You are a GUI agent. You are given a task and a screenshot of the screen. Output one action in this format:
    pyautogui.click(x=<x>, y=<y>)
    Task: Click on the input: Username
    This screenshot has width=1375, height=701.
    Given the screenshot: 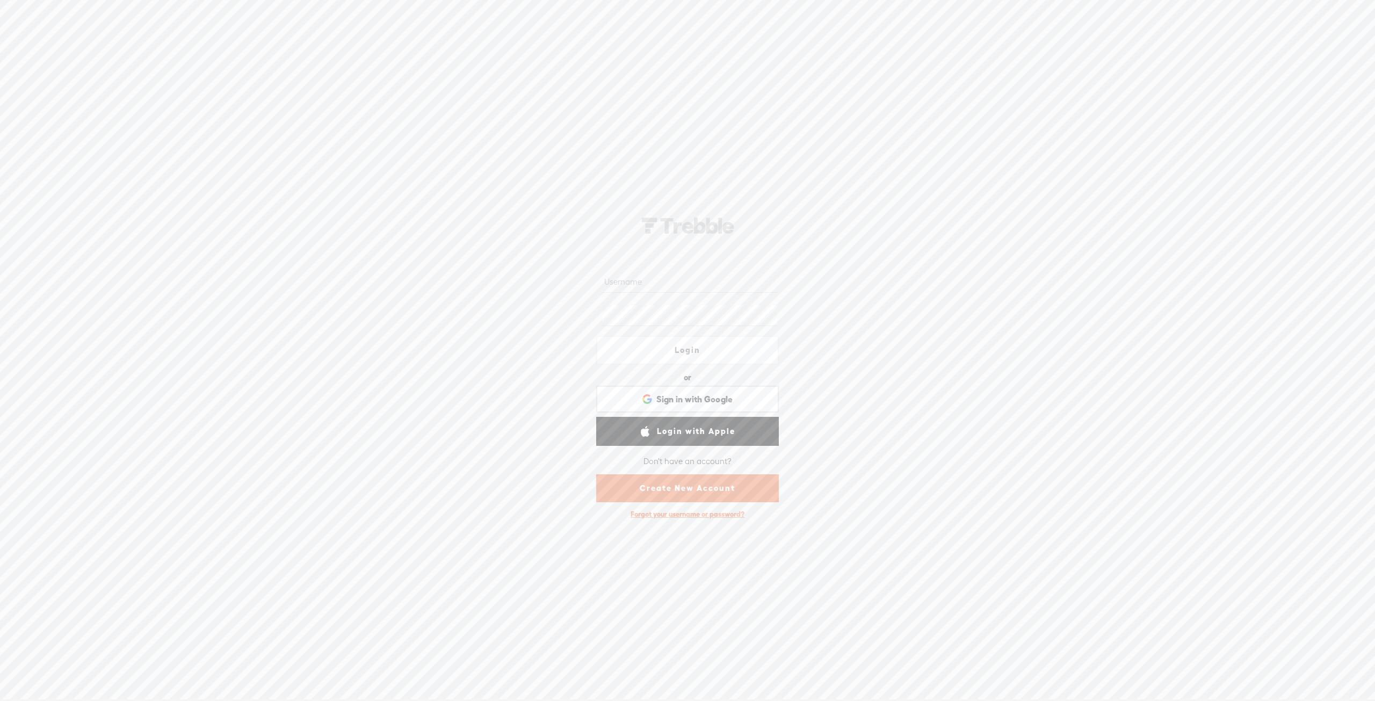 What is the action you would take?
    pyautogui.click(x=689, y=282)
    